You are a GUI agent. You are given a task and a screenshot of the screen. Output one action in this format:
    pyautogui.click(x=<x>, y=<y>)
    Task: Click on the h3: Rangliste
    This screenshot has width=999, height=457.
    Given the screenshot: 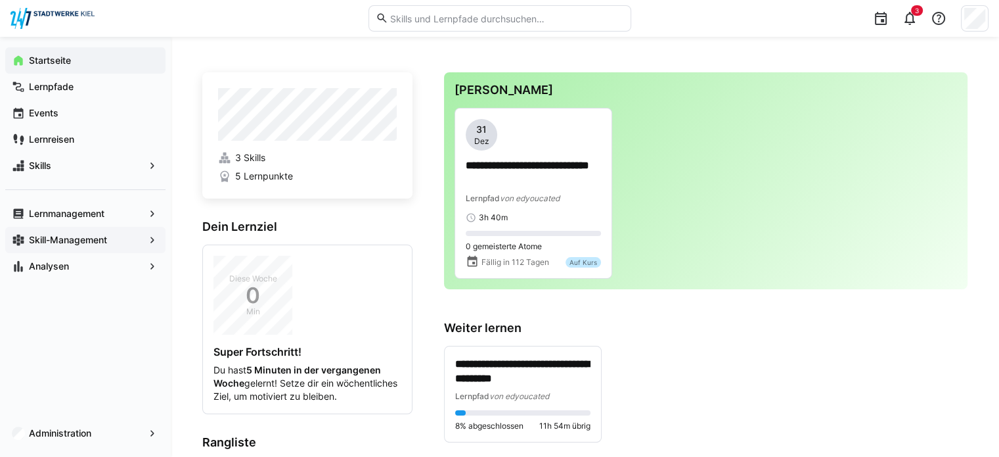 What is the action you would take?
    pyautogui.click(x=307, y=442)
    